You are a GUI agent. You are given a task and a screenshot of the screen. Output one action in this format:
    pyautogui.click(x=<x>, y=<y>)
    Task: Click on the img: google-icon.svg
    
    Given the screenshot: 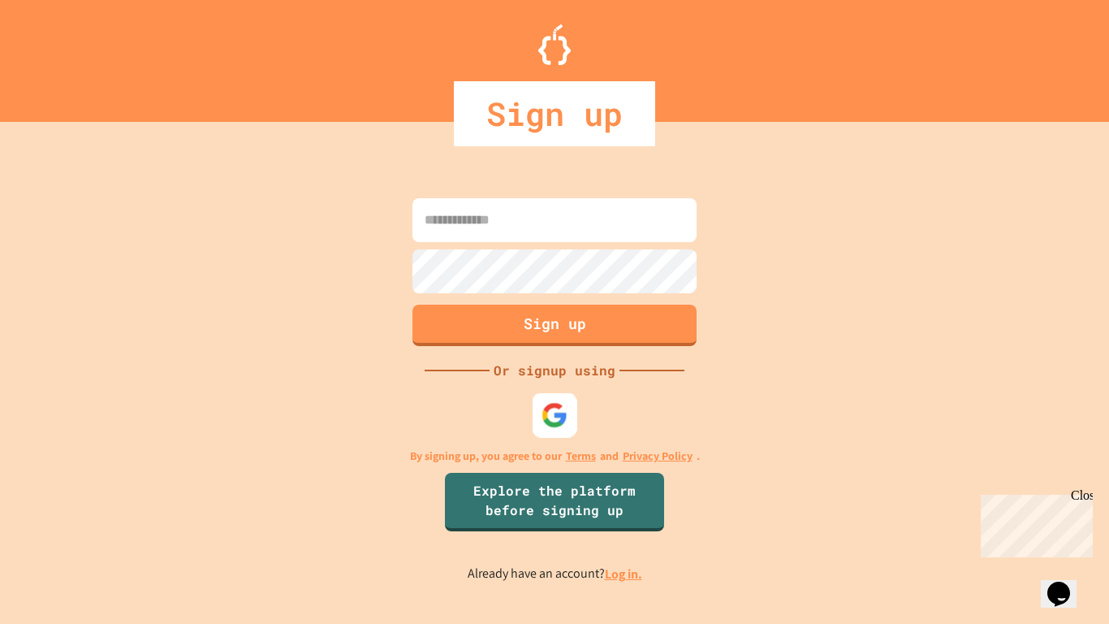 What is the action you would take?
    pyautogui.click(x=555, y=415)
    